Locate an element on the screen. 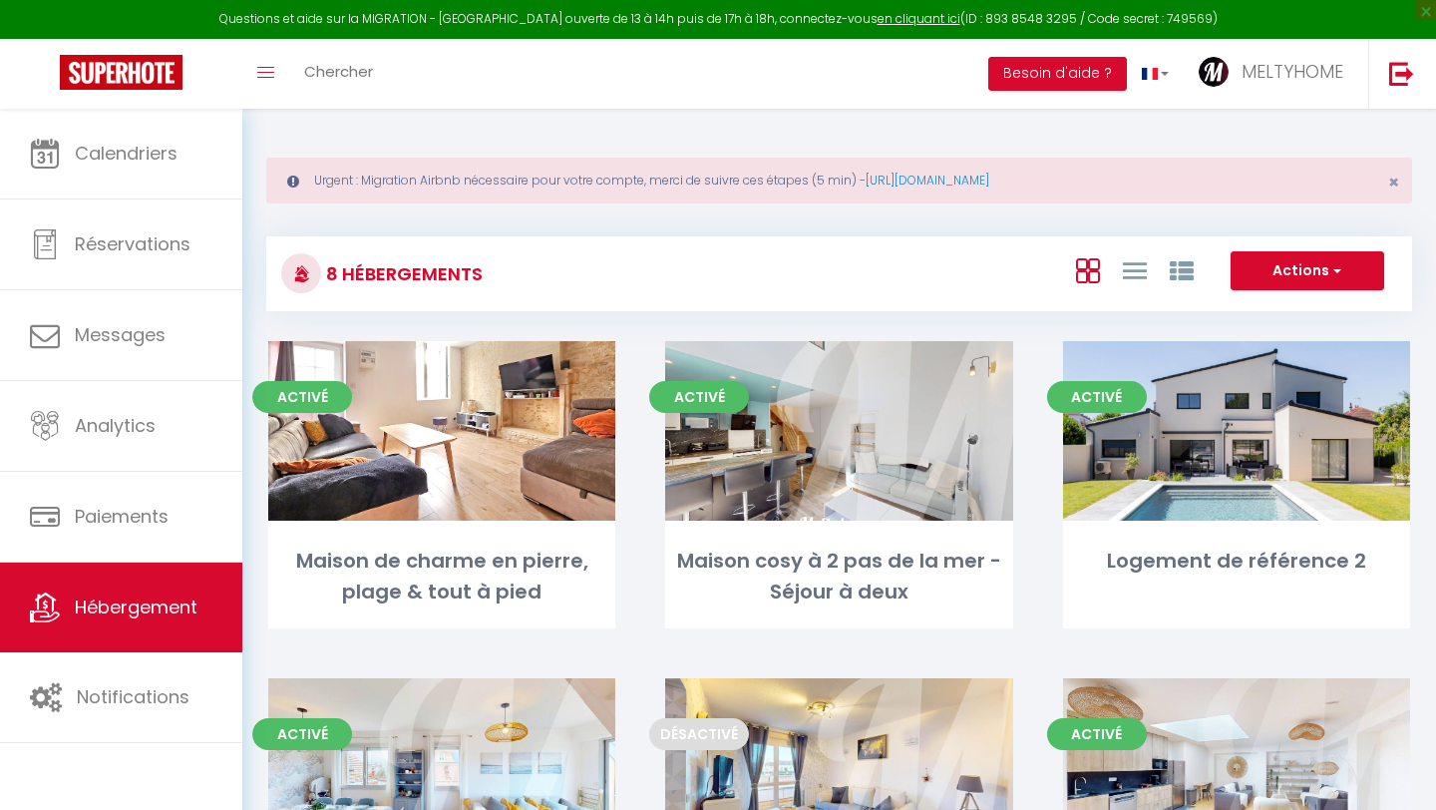  span: Réservations is located at coordinates (133, 243).